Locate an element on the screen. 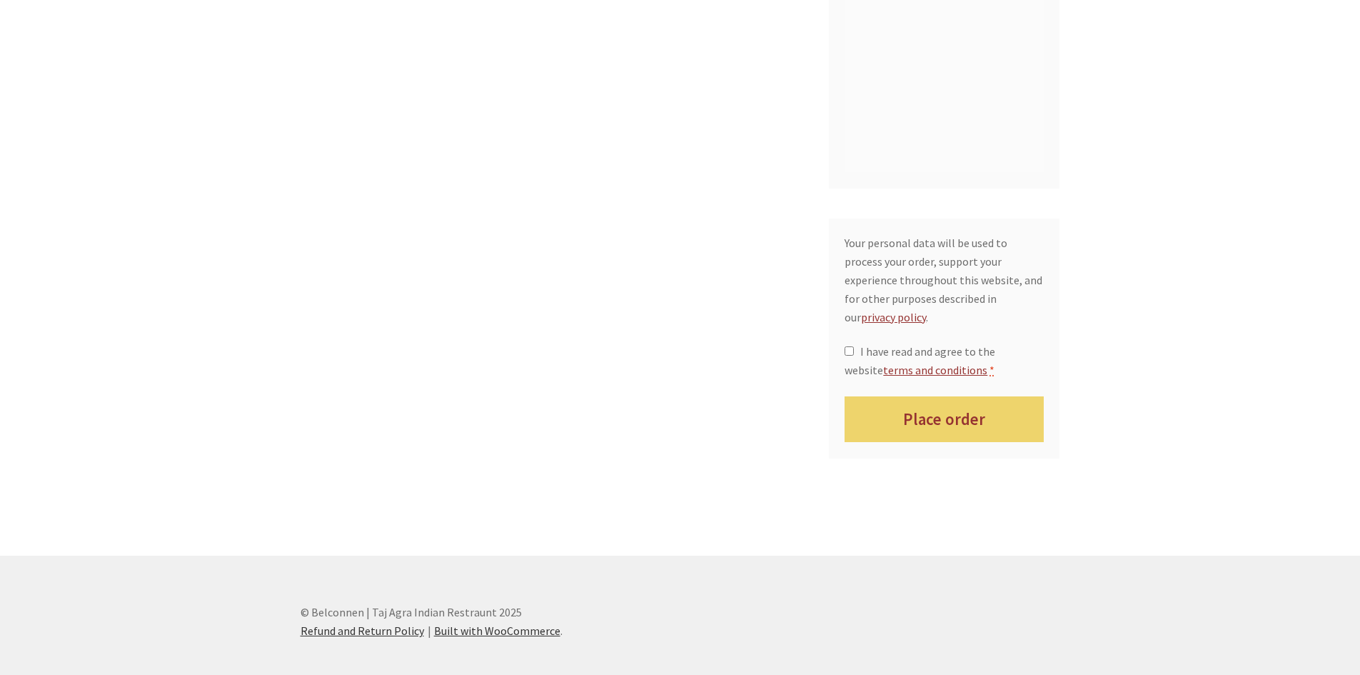 The width and height of the screenshot is (1360, 675). input: I have read and agree to the websiteterms and conditions * is located at coordinates (849, 351).